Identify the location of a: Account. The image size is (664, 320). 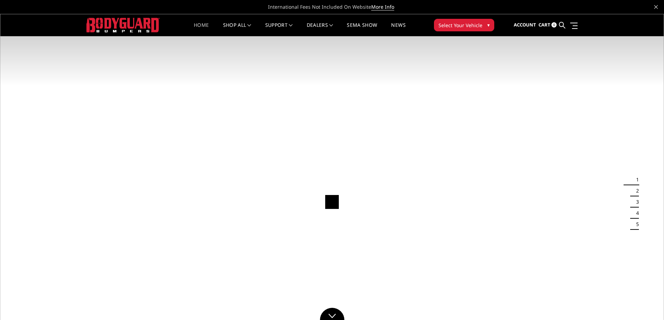
(525, 25).